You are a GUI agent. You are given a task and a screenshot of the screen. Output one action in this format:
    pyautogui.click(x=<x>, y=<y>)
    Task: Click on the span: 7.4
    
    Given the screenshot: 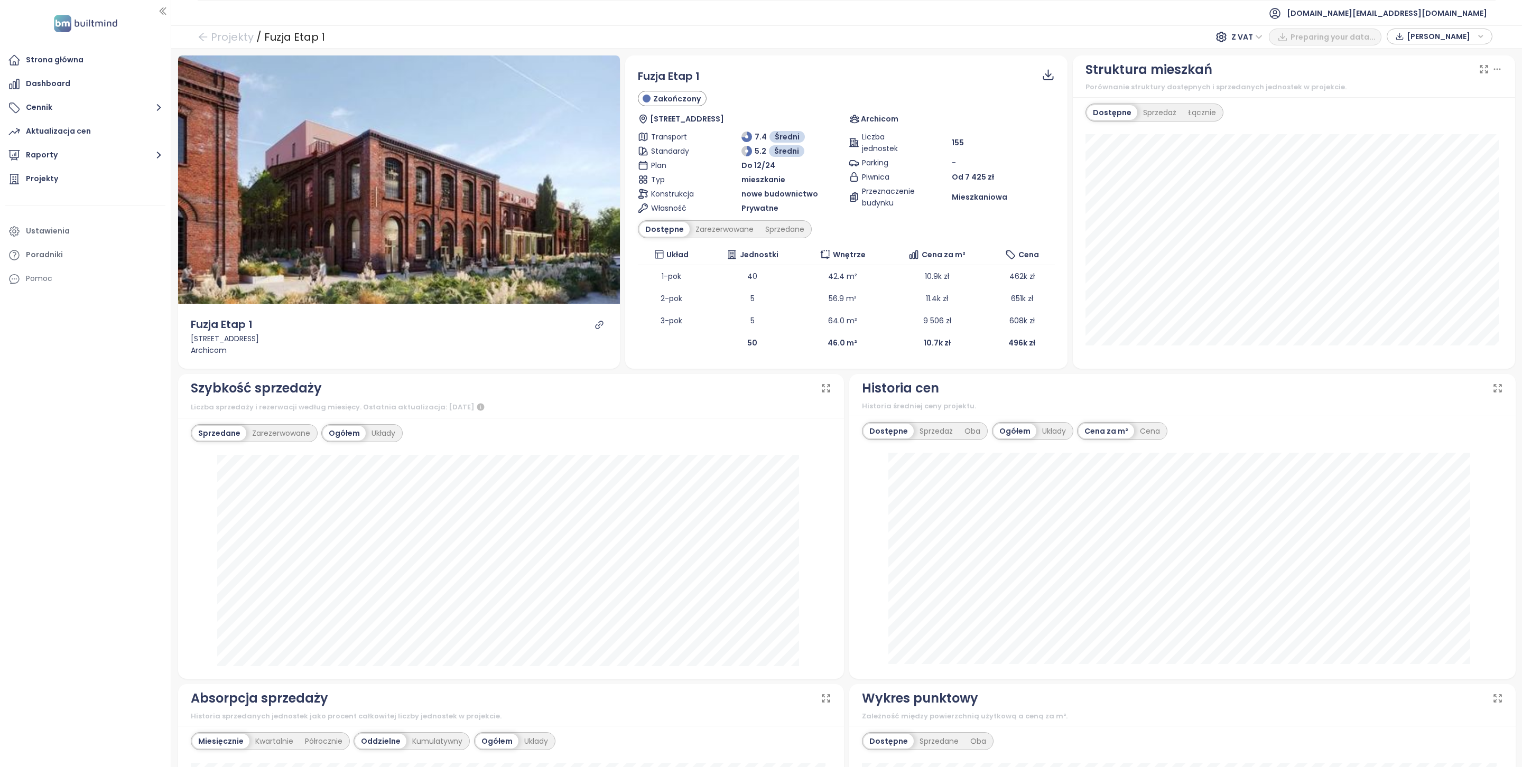 What is the action you would take?
    pyautogui.click(x=761, y=137)
    